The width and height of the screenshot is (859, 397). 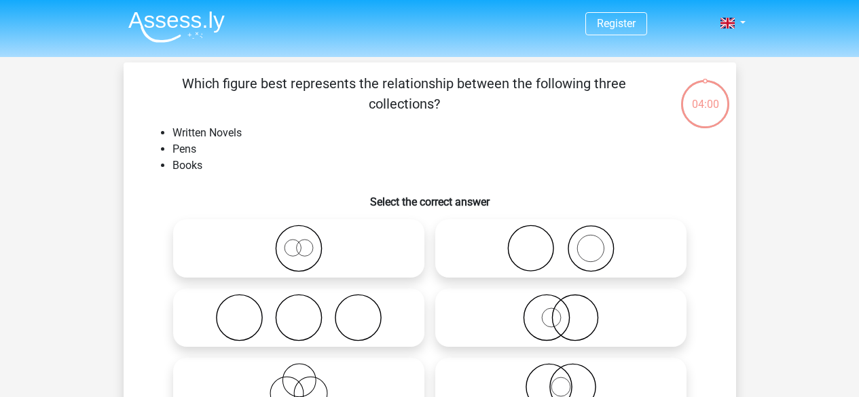 What do you see at coordinates (430, 196) in the screenshot?
I see `h6: Select the correct answer` at bounding box center [430, 196].